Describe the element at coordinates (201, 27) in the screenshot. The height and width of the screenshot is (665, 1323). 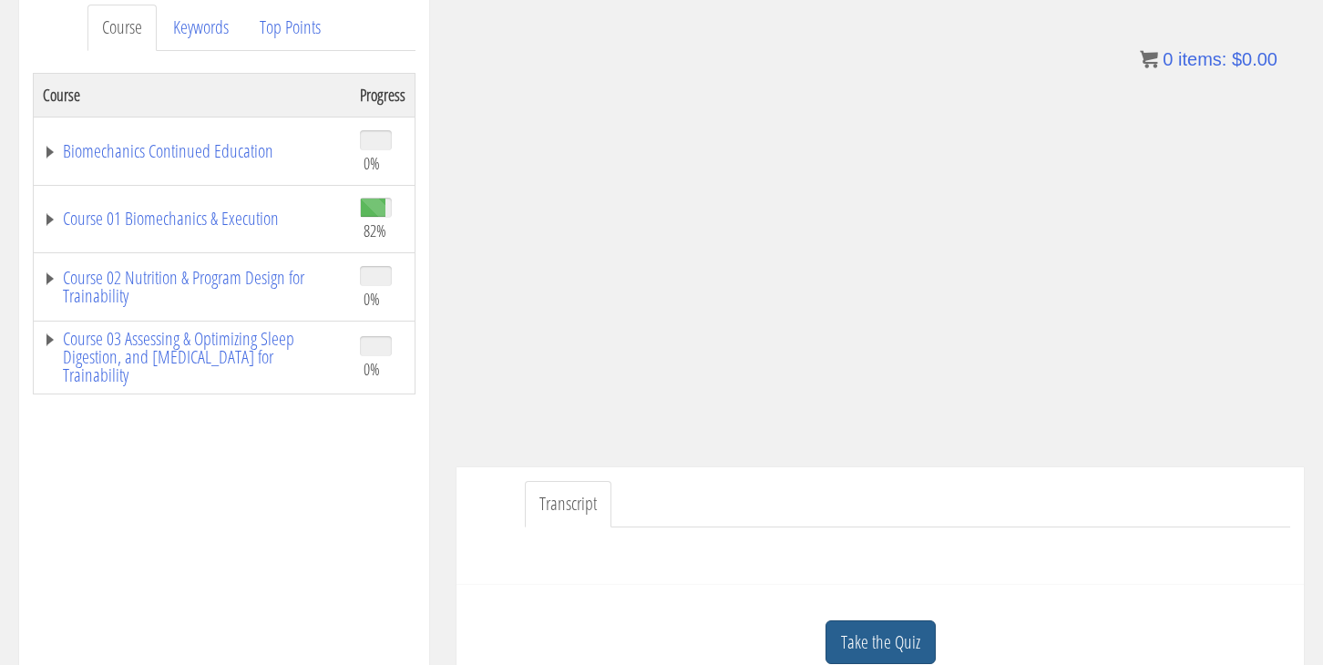
I see `a: Keywords` at that location.